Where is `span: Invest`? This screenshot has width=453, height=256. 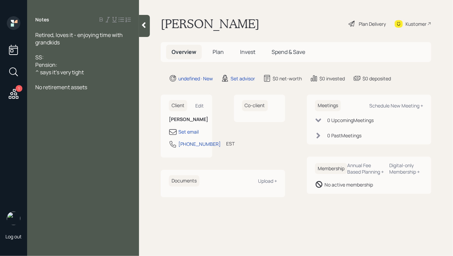 span: Invest is located at coordinates (248, 52).